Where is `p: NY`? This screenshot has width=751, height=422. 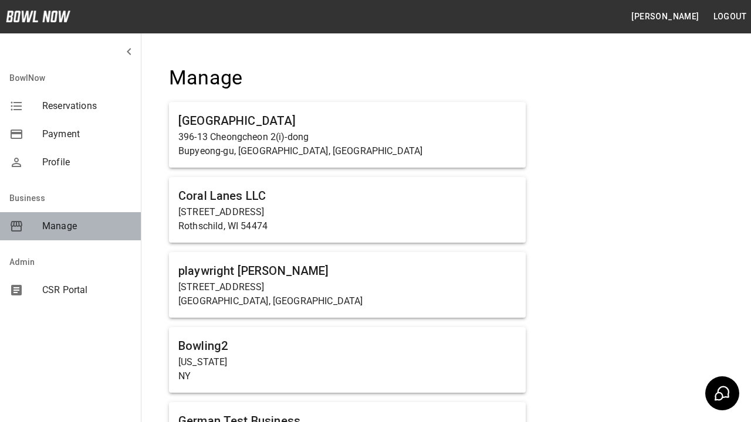 p: NY is located at coordinates (347, 377).